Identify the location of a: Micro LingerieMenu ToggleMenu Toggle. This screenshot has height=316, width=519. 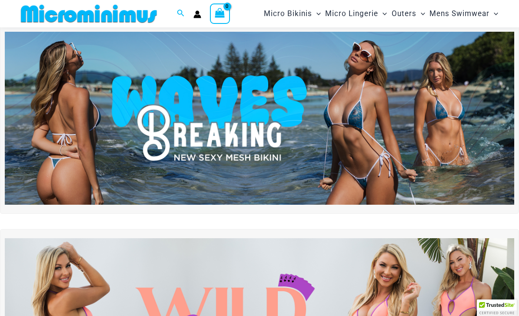
(356, 13).